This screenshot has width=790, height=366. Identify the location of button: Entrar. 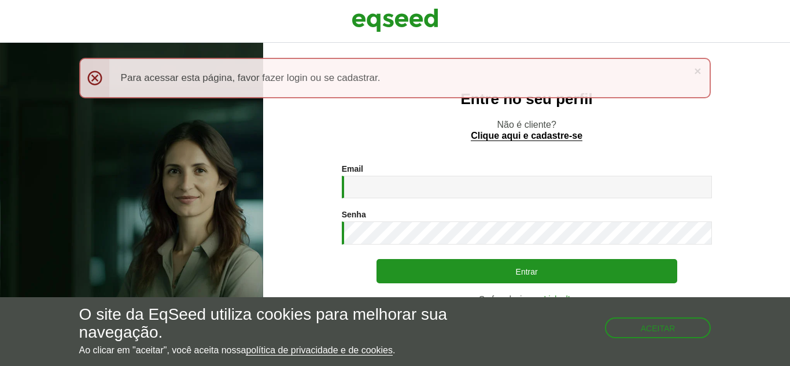
(527, 271).